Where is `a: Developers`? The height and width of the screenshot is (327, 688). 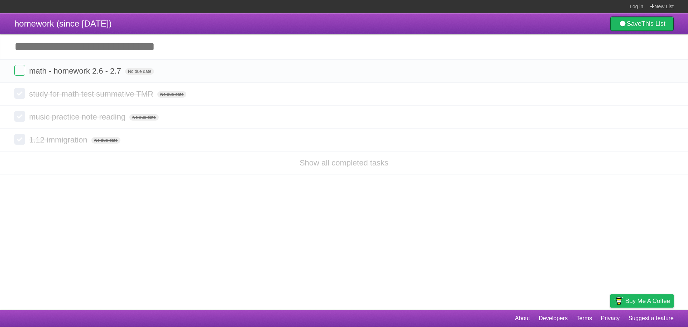 a: Developers is located at coordinates (553, 318).